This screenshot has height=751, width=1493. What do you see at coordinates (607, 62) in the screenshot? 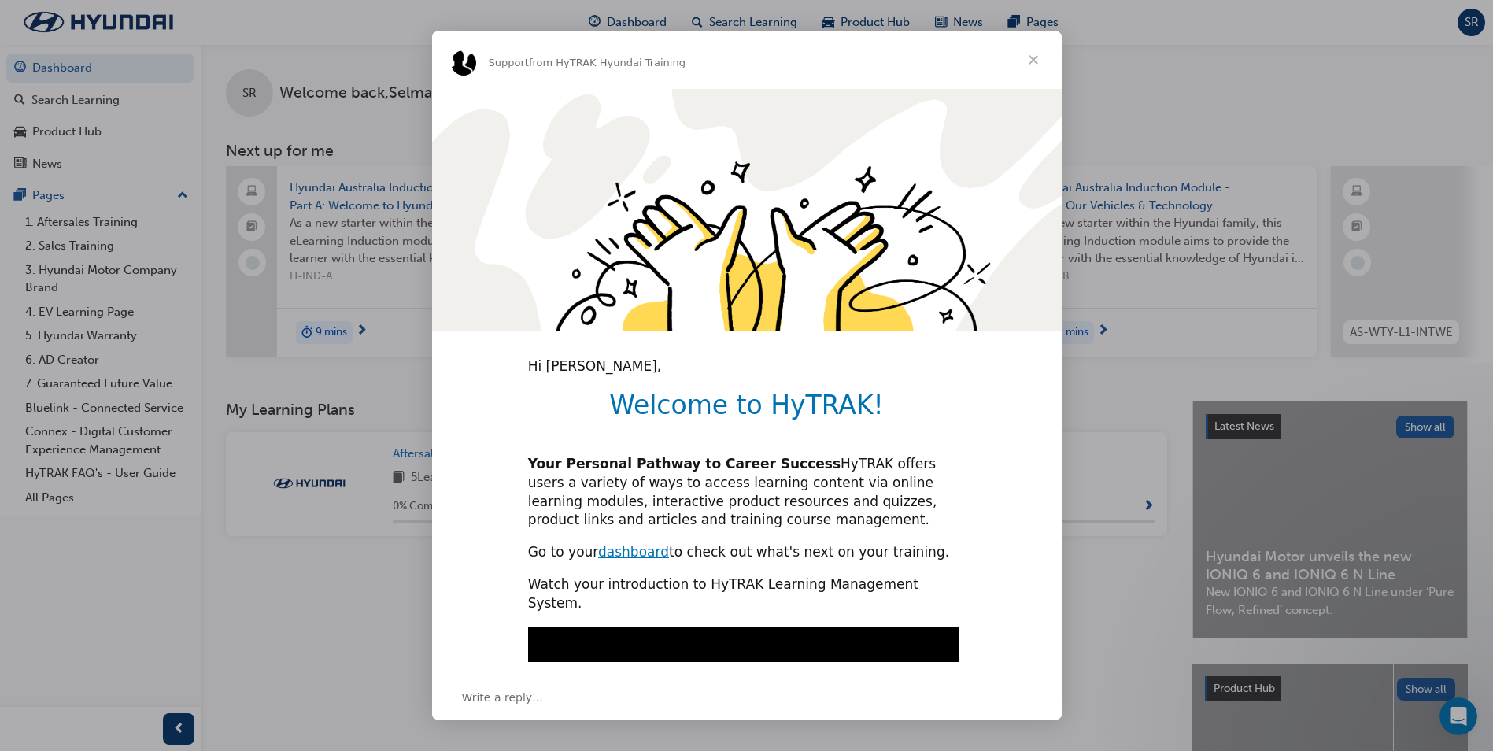
I see `span: from HyTRAK Hyundai Training` at bounding box center [607, 62].